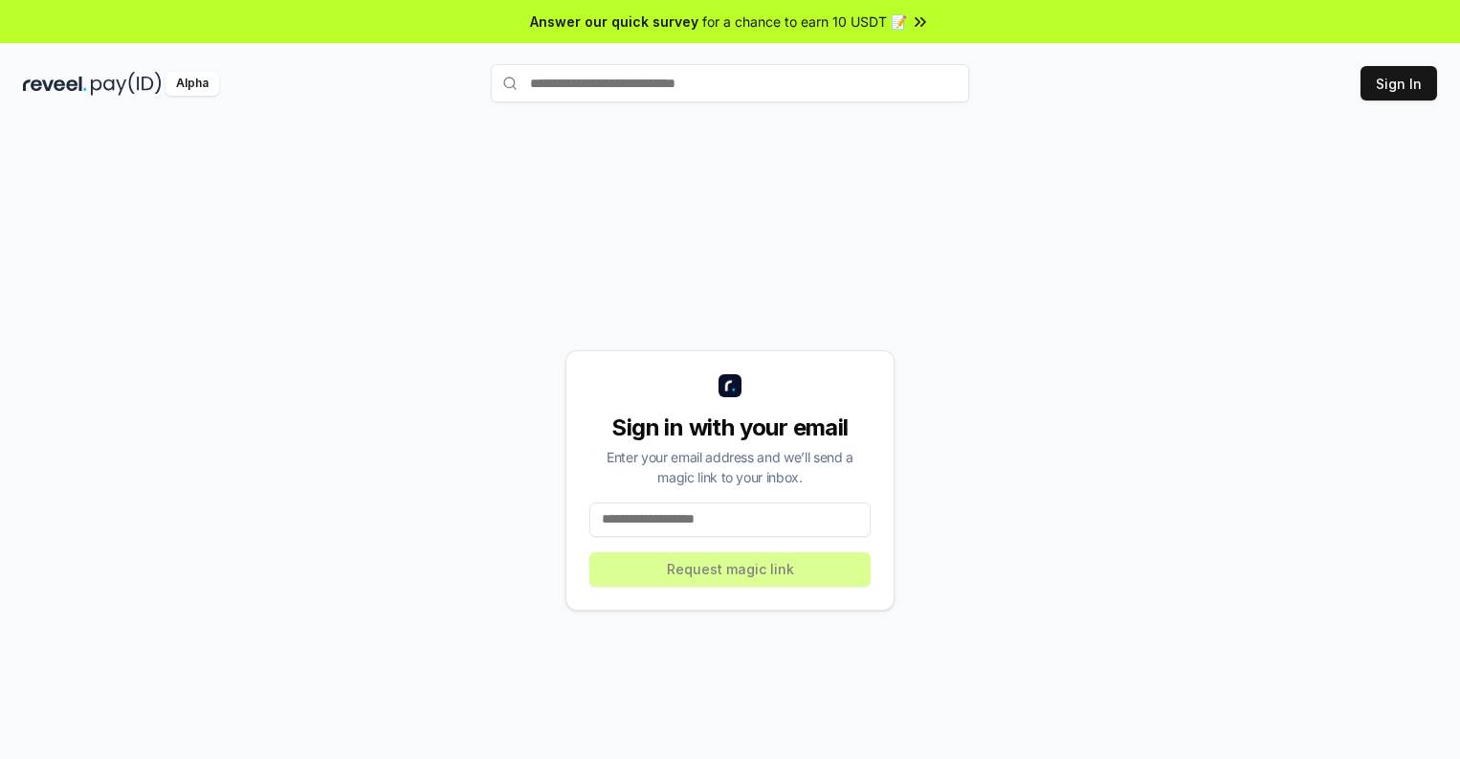 This screenshot has height=759, width=1460. What do you see at coordinates (614, 21) in the screenshot?
I see `span: Answer our quick survey` at bounding box center [614, 21].